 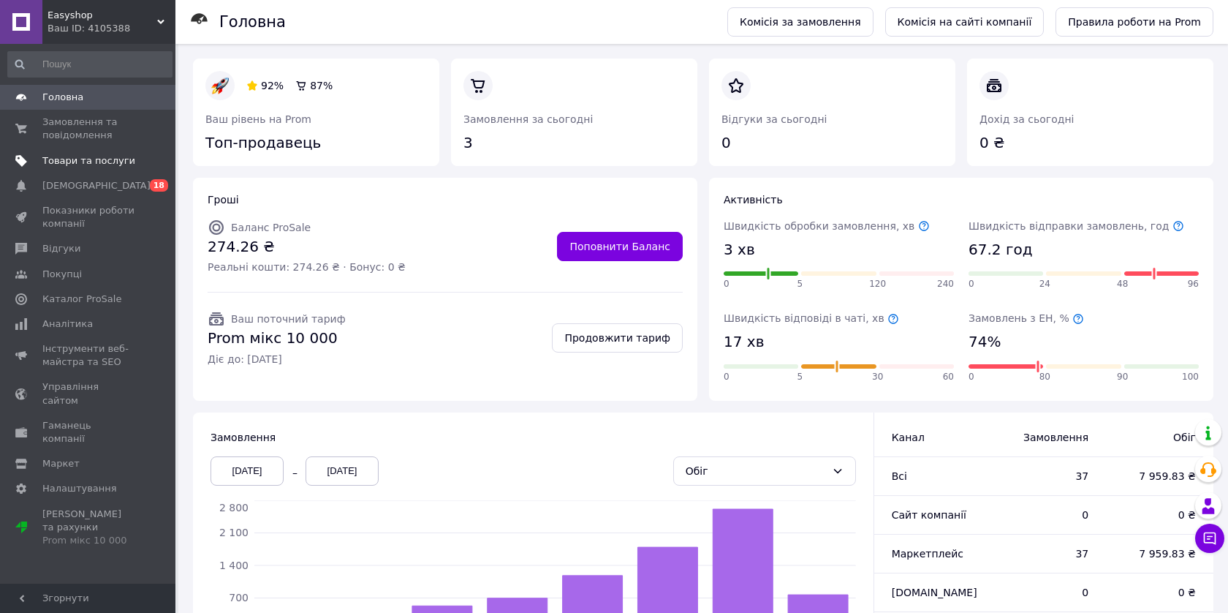 I want to click on span: 74%, so click(x=985, y=341).